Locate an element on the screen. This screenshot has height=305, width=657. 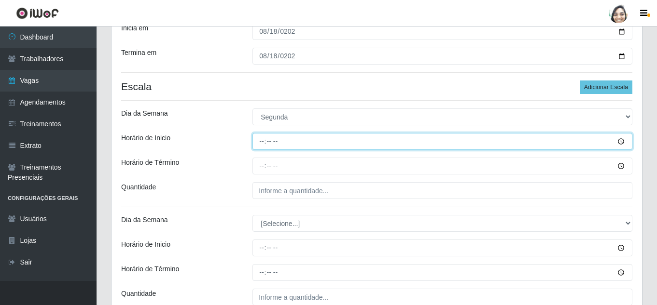
img: CoreUI Logo is located at coordinates (37, 13).